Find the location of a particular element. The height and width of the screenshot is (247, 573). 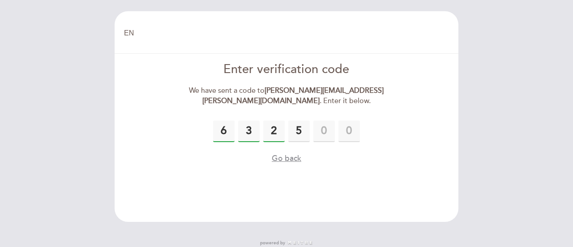

a: powered by is located at coordinates (286, 242).